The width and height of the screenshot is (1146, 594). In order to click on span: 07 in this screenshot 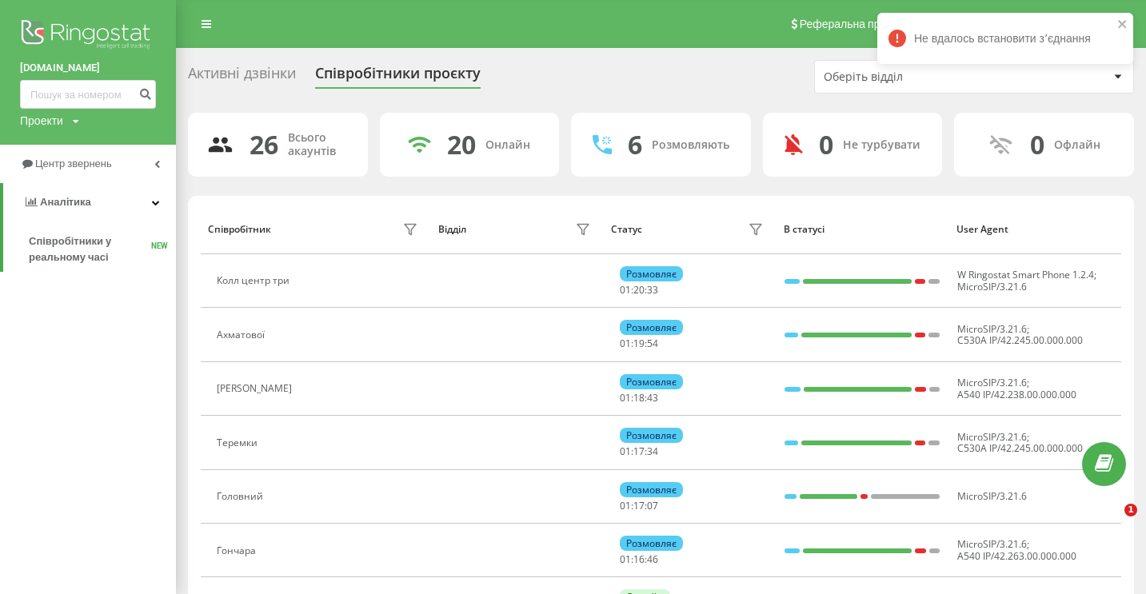, I will do `click(653, 506)`.